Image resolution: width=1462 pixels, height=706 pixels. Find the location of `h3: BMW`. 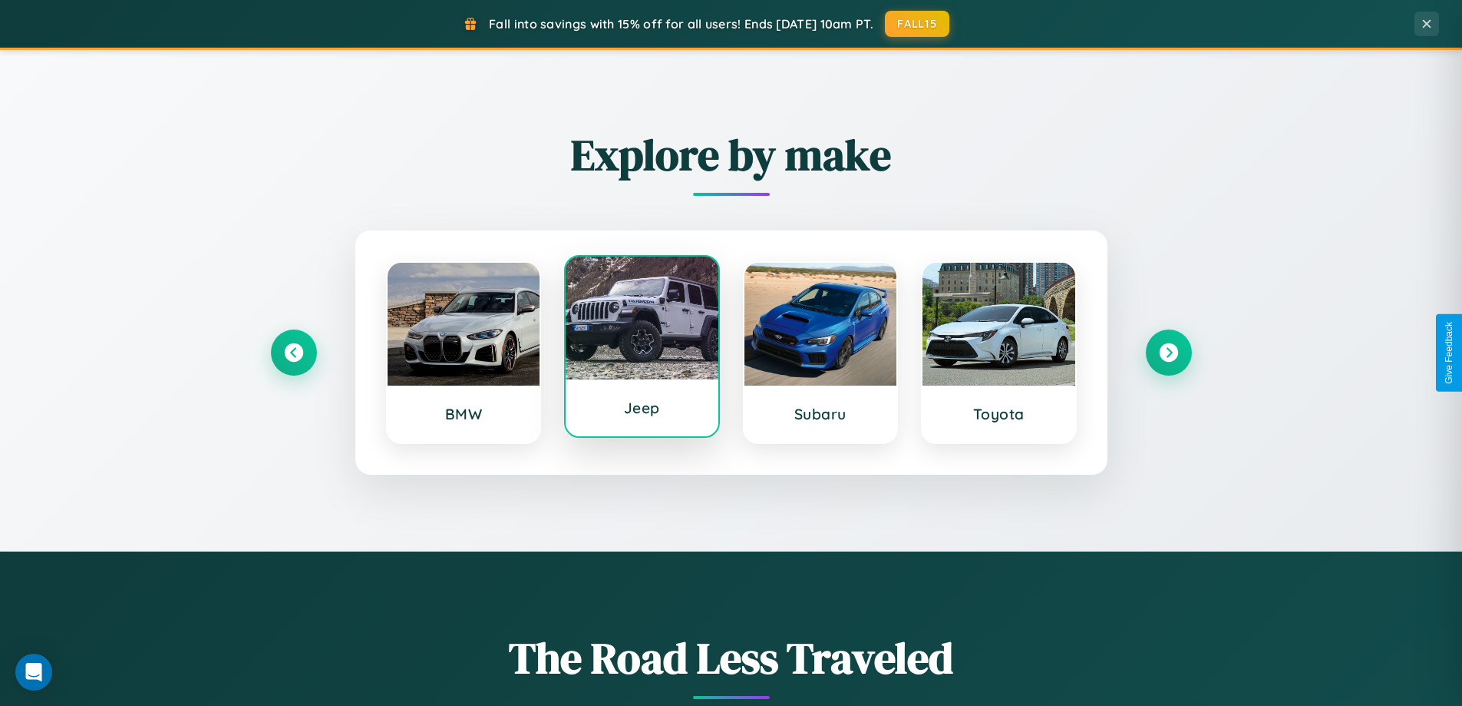

h3: BMW is located at coordinates (464, 414).